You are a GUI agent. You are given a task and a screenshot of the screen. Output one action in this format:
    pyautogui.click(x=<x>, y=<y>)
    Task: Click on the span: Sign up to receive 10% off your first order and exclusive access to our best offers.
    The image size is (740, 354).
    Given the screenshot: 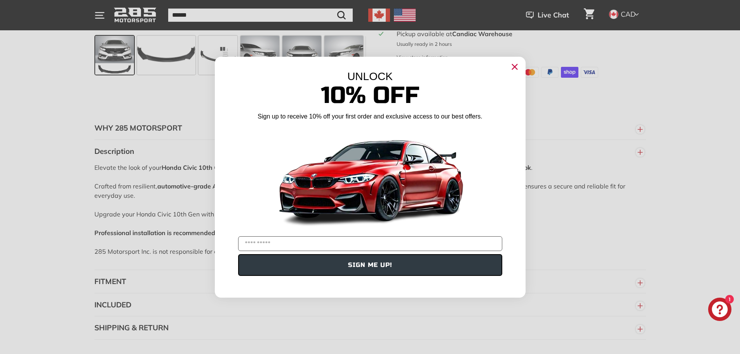 What is the action you would take?
    pyautogui.click(x=370, y=116)
    